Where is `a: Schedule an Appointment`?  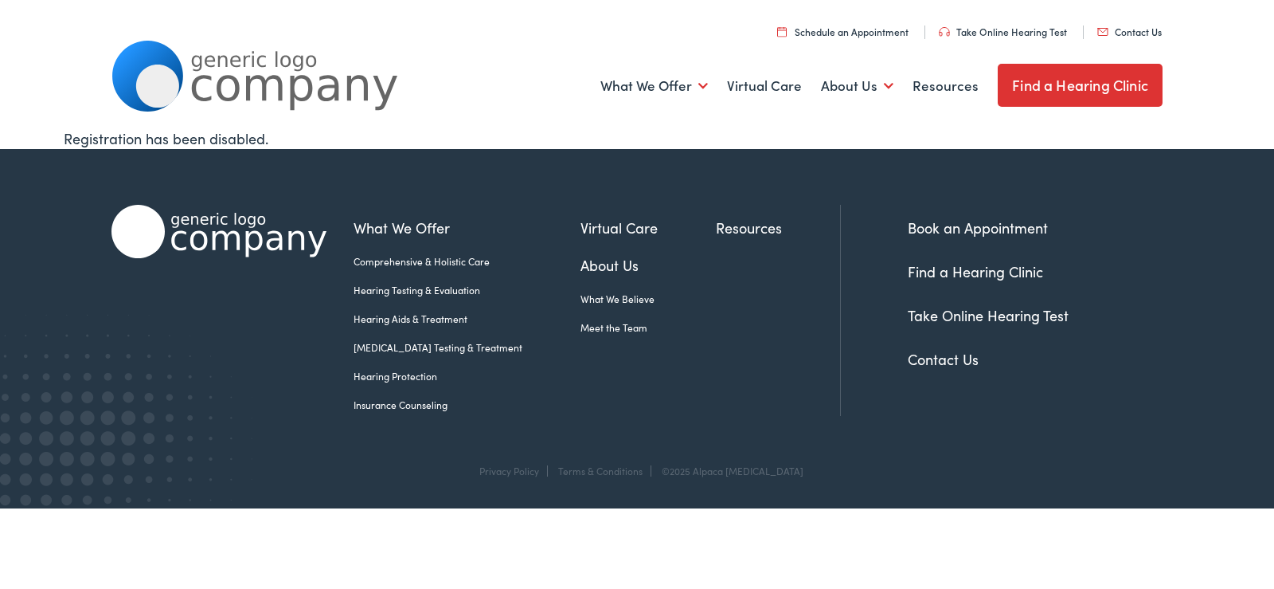 a: Schedule an Appointment is located at coordinates (843, 31).